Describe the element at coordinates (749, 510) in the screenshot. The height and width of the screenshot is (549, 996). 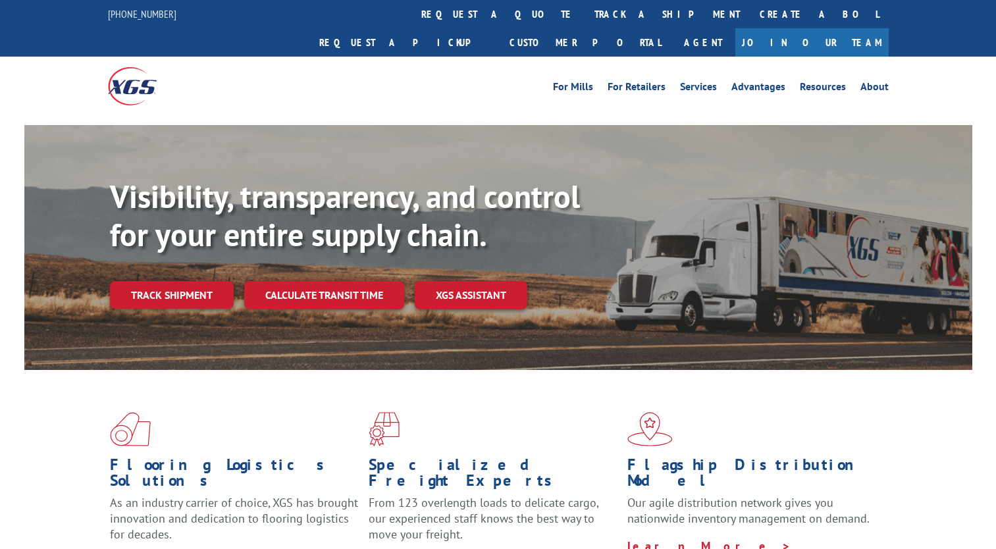
I see `span: Our agile distribution network gives you nationwide inventory management on demand.` at that location.